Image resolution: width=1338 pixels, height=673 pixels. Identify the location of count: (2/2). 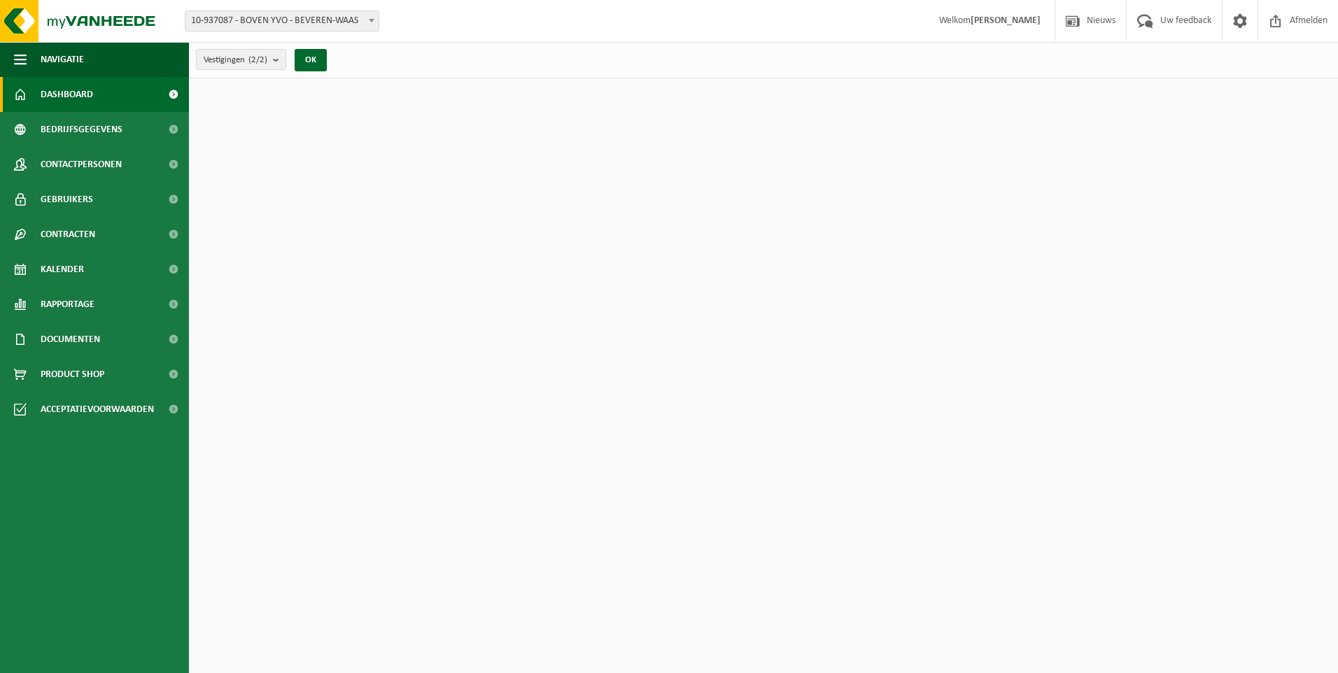
(258, 59).